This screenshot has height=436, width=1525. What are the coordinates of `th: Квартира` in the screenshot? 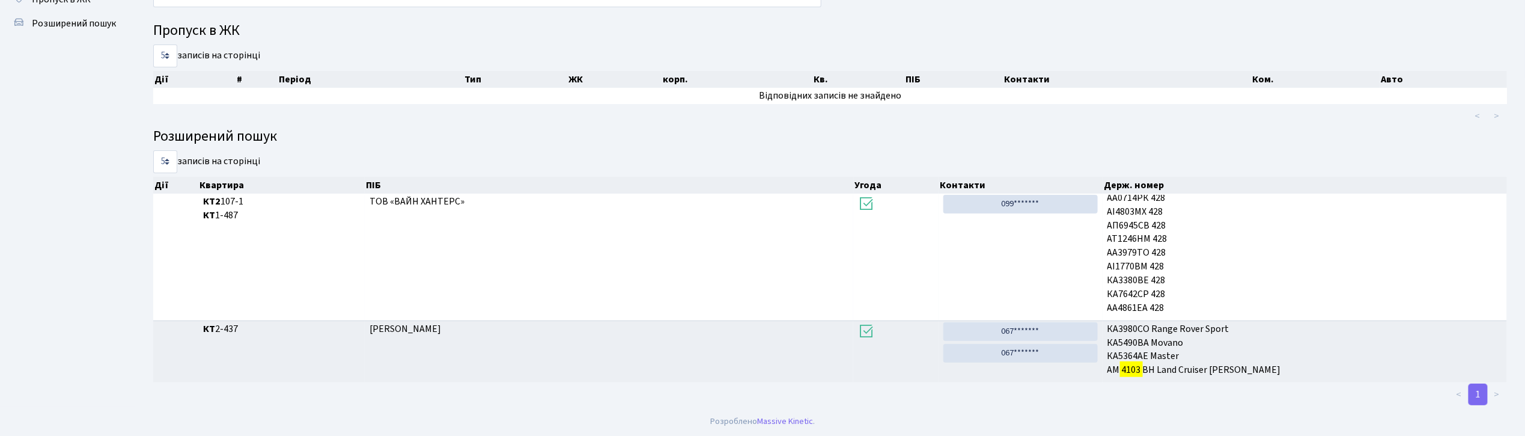 It's located at (281, 185).